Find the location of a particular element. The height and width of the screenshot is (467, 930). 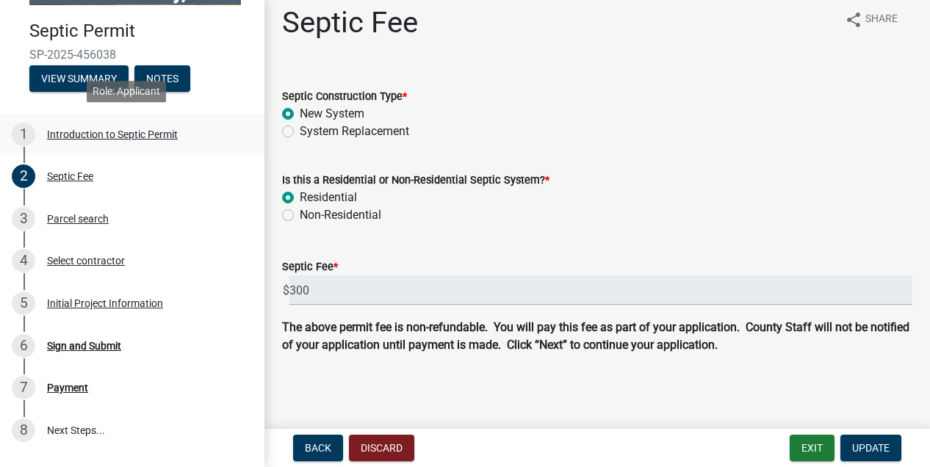

label: Non-Residential is located at coordinates (340, 215).